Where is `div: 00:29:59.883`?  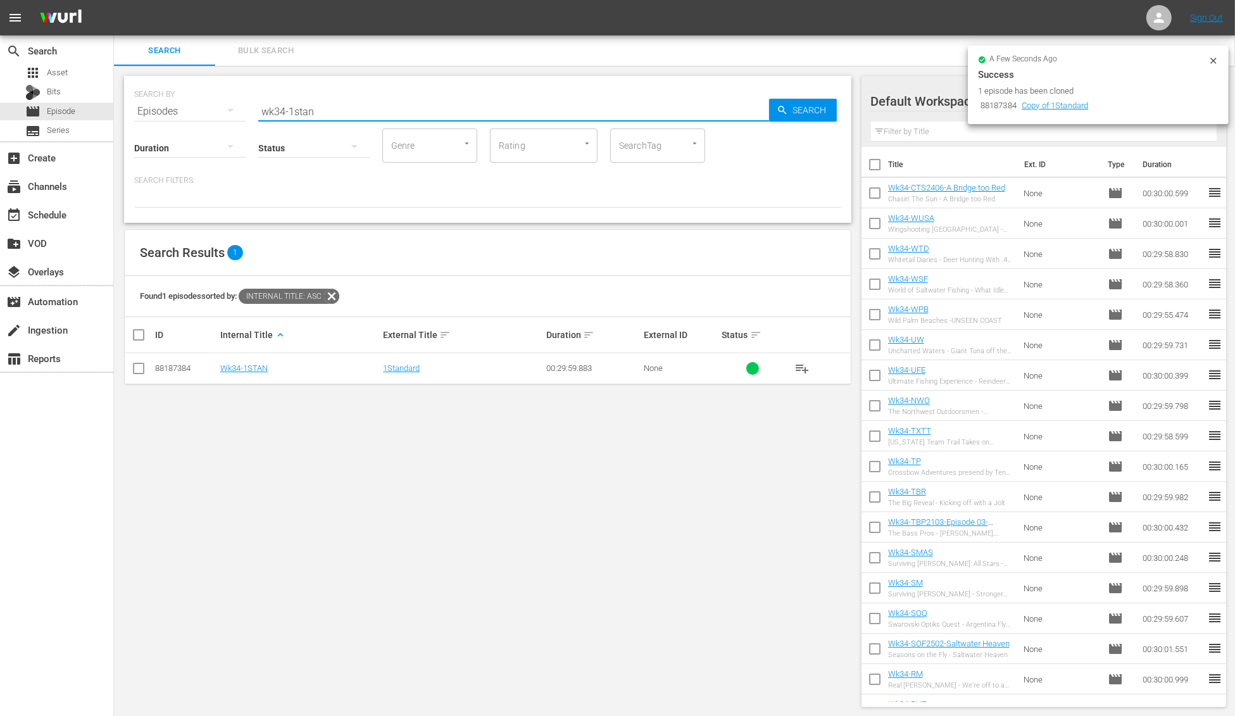 div: 00:29:59.883 is located at coordinates (593, 368).